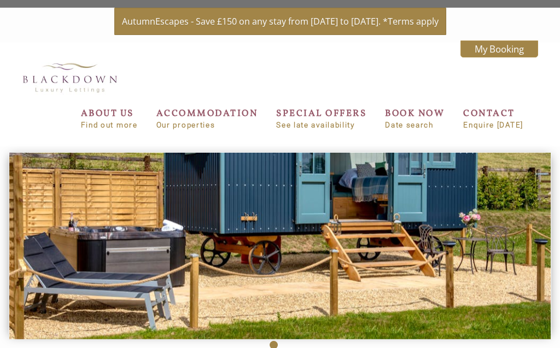 This screenshot has width=560, height=348. What do you see at coordinates (321, 118) in the screenshot?
I see `a: SPECIAL OFFERSSee late availability` at bounding box center [321, 118].